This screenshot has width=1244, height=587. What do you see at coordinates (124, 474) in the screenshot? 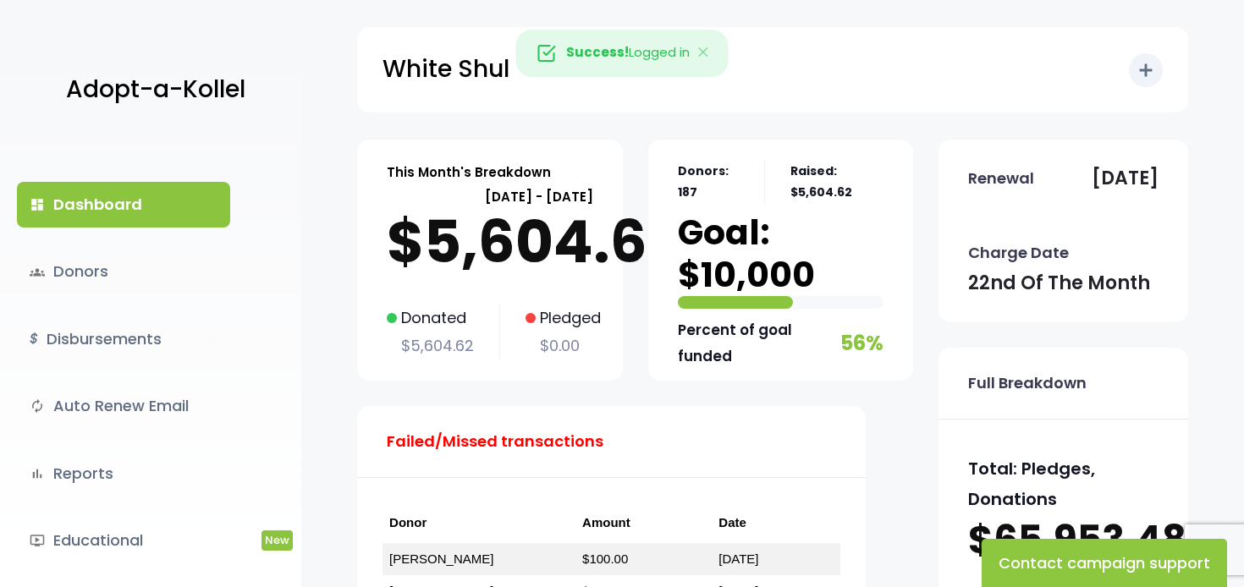
I see `a: bar_chartReports` at bounding box center [124, 474].